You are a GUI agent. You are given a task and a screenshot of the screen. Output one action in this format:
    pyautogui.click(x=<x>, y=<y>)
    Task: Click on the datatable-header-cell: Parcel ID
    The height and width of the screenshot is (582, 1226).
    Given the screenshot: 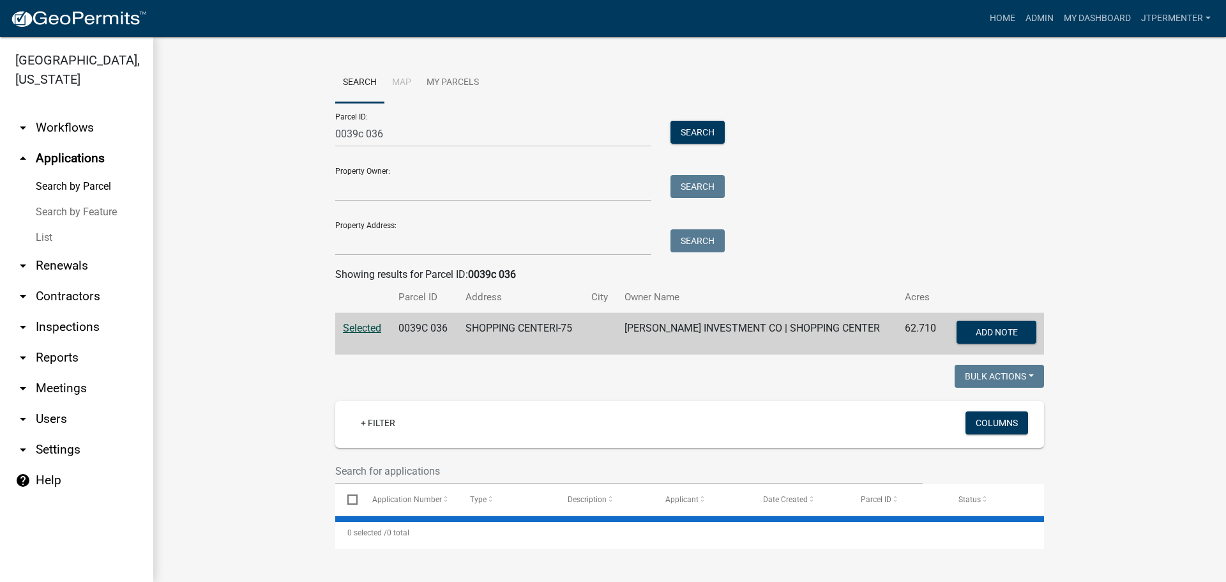 What is the action you would take?
    pyautogui.click(x=897, y=499)
    